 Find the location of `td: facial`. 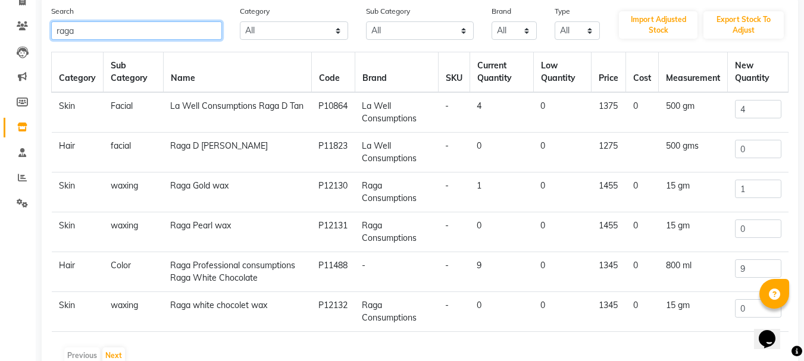

td: facial is located at coordinates (133, 152).